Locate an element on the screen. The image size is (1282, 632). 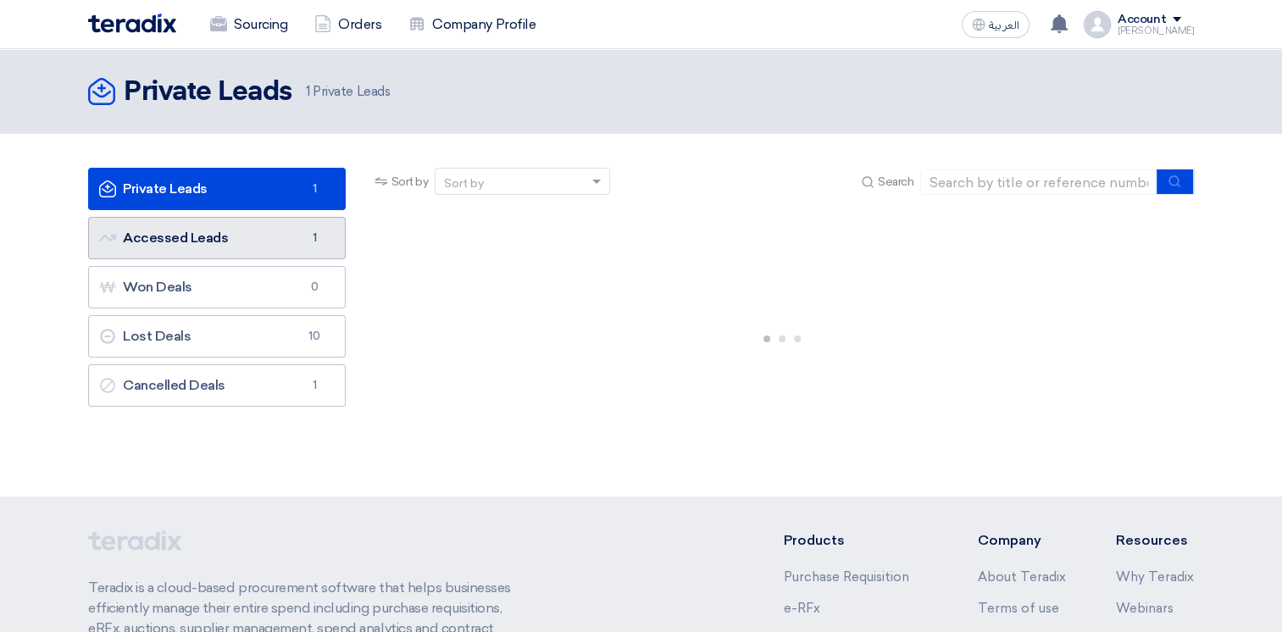
div: Sort by is located at coordinates (464, 183).